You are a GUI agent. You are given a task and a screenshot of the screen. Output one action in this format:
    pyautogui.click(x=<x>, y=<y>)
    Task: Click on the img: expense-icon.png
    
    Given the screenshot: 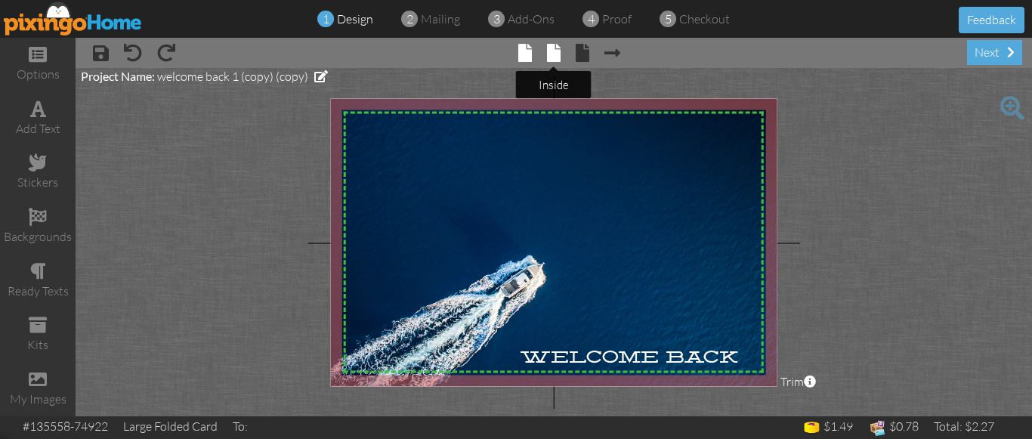 What is the action you would take?
    pyautogui.click(x=877, y=427)
    